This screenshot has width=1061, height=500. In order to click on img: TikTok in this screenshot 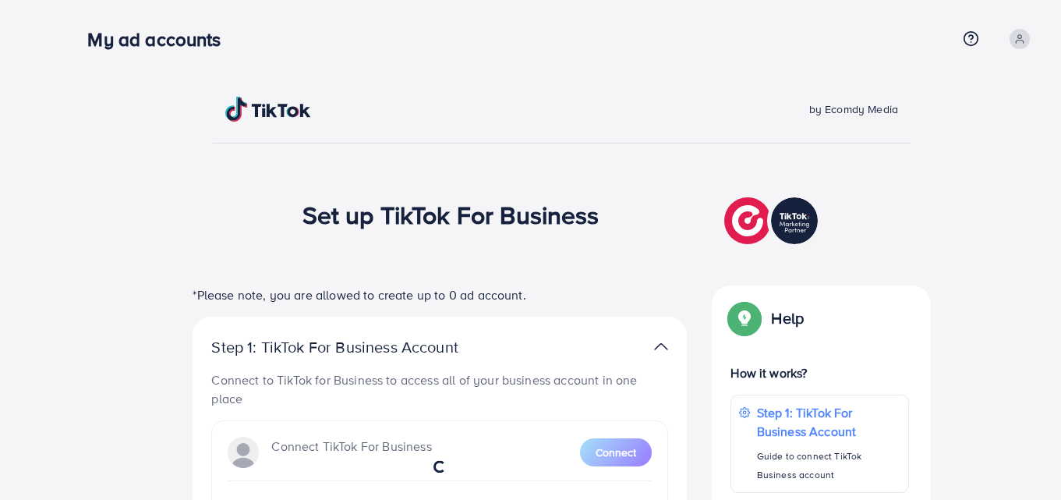, I will do `click(268, 109)`.